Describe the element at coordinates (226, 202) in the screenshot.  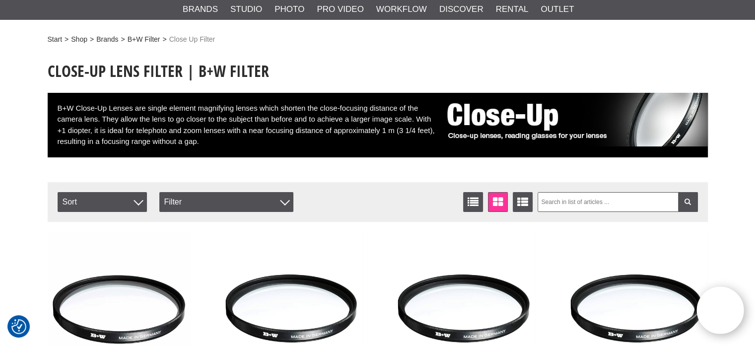
I see `div: Filter` at that location.